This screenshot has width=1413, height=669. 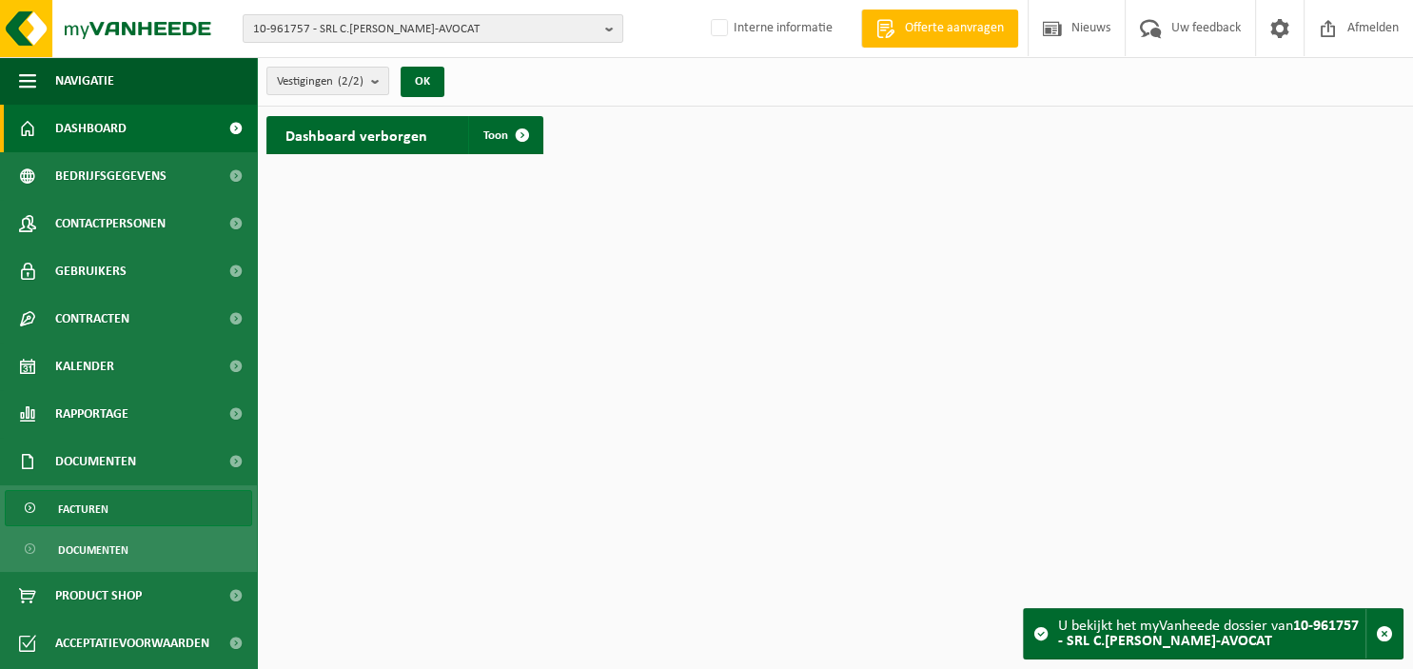 What do you see at coordinates (85, 366) in the screenshot?
I see `span: Kalender` at bounding box center [85, 366].